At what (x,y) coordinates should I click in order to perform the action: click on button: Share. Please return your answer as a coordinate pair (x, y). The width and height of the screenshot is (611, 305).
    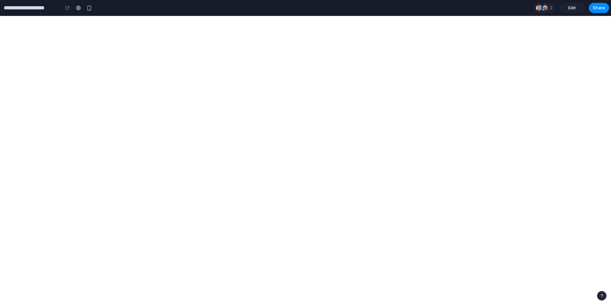
    Looking at the image, I should click on (599, 8).